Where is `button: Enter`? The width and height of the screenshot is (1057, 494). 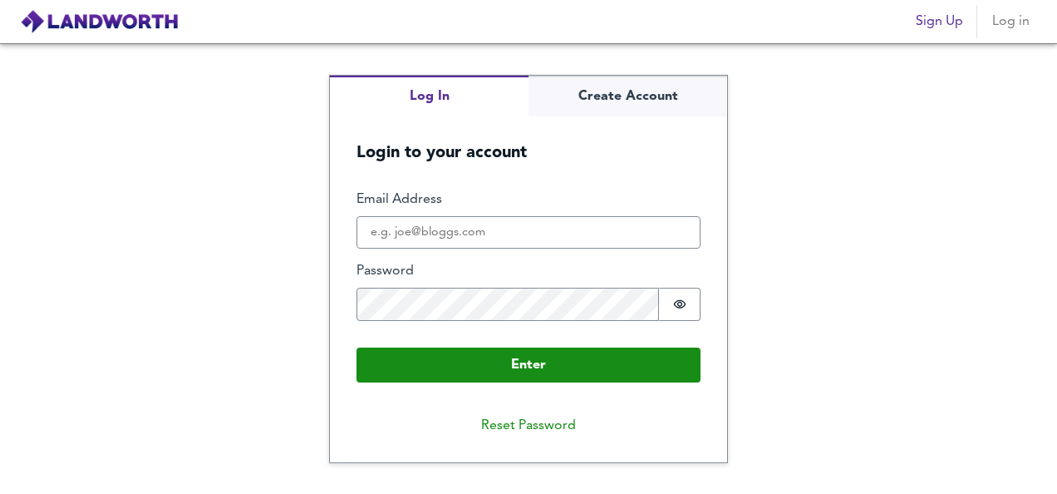 button: Enter is located at coordinates (528, 365).